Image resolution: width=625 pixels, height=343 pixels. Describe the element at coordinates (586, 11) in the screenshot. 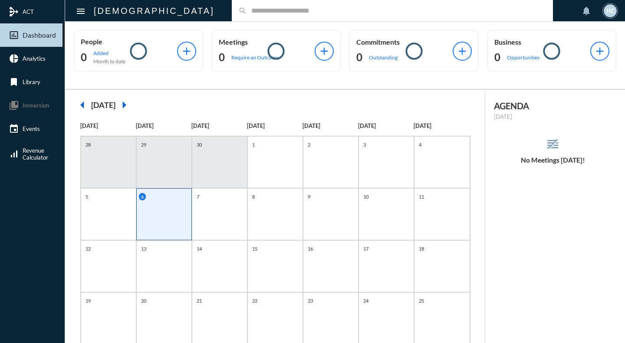

I see `mat-icon: notifications` at that location.